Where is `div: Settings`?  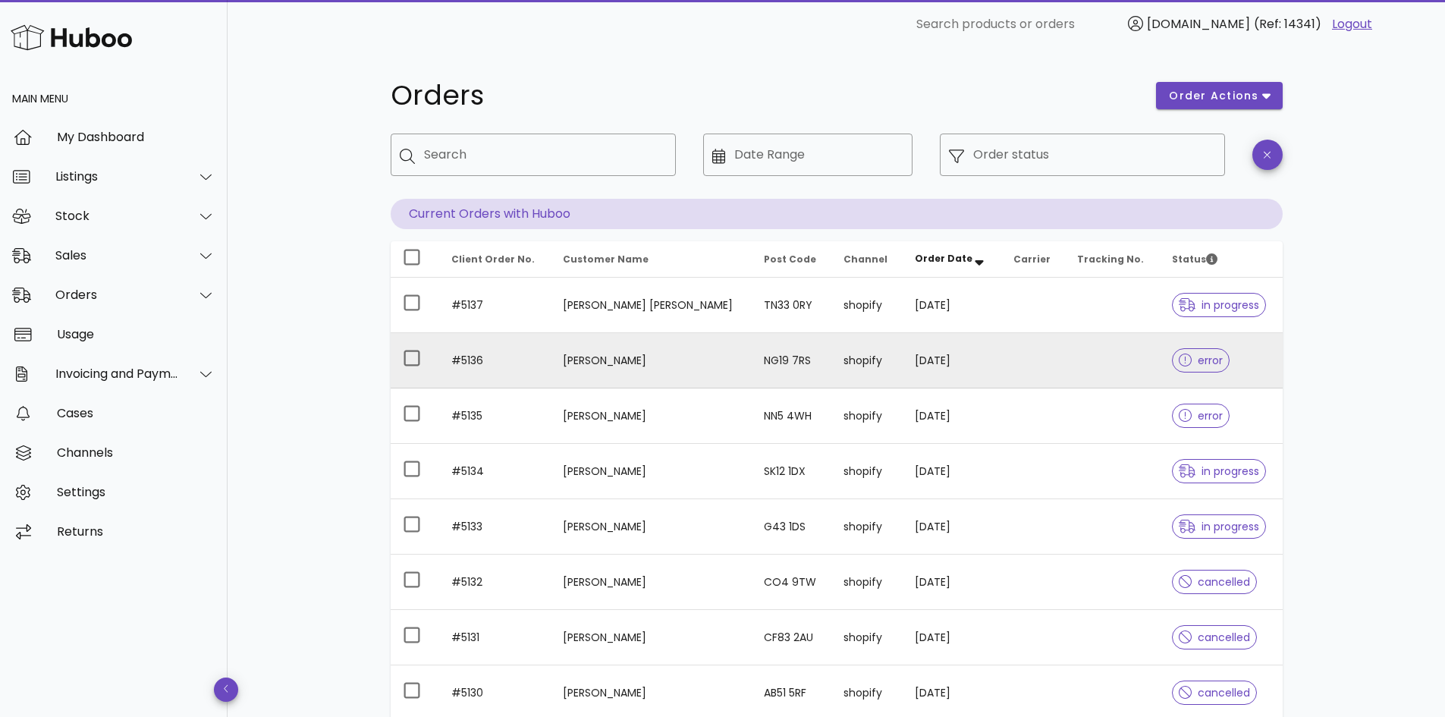 div: Settings is located at coordinates (136, 492).